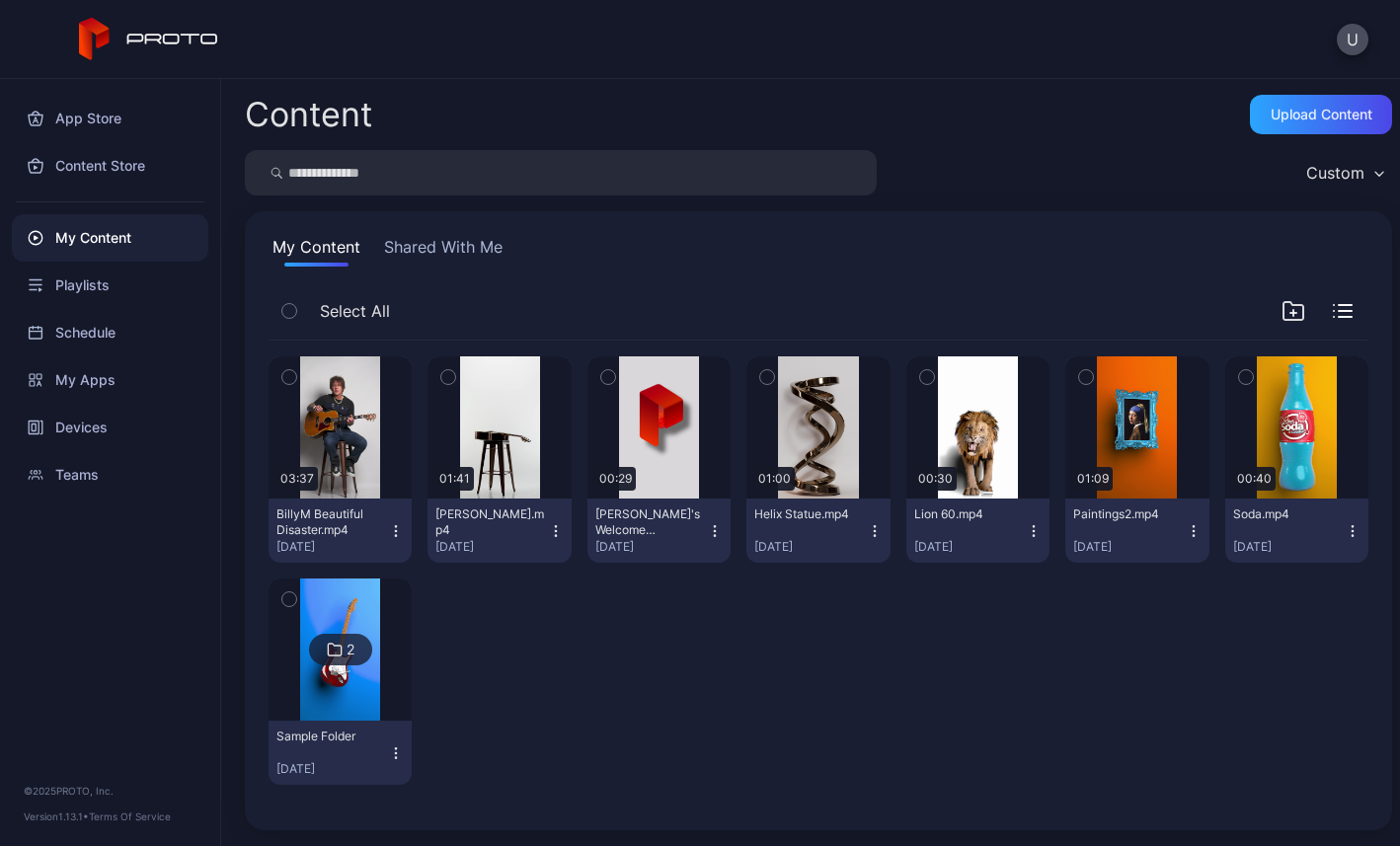 This screenshot has width=1400, height=846. What do you see at coordinates (110, 119) in the screenshot?
I see `div: App Store` at bounding box center [110, 119].